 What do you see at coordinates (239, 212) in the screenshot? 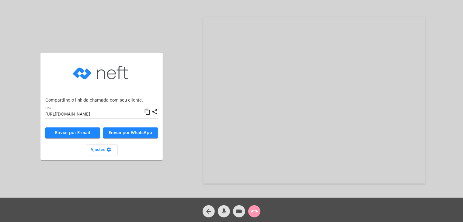
I see `mat-icon: videocam` at bounding box center [239, 212].